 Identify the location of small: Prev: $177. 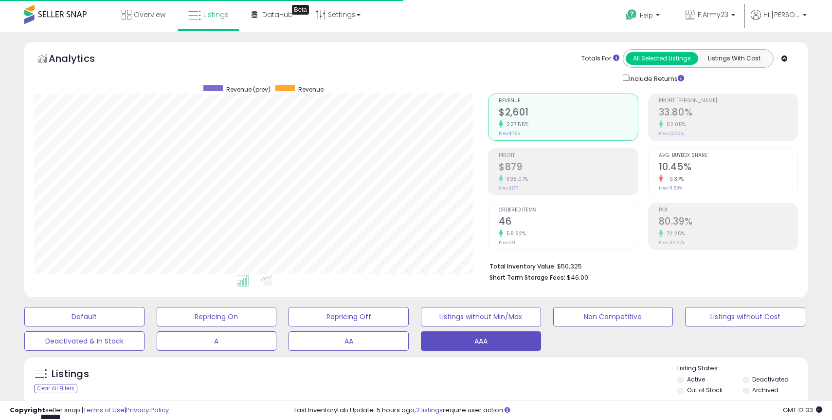
(509, 188).